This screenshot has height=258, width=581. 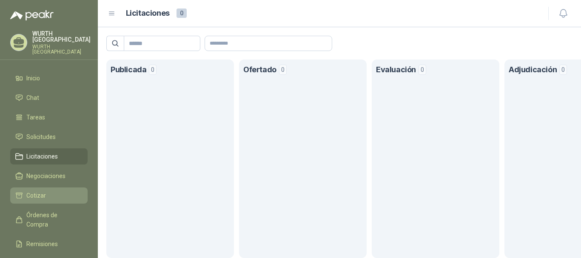 What do you see at coordinates (36, 117) in the screenshot?
I see `span: Tareas` at bounding box center [36, 117].